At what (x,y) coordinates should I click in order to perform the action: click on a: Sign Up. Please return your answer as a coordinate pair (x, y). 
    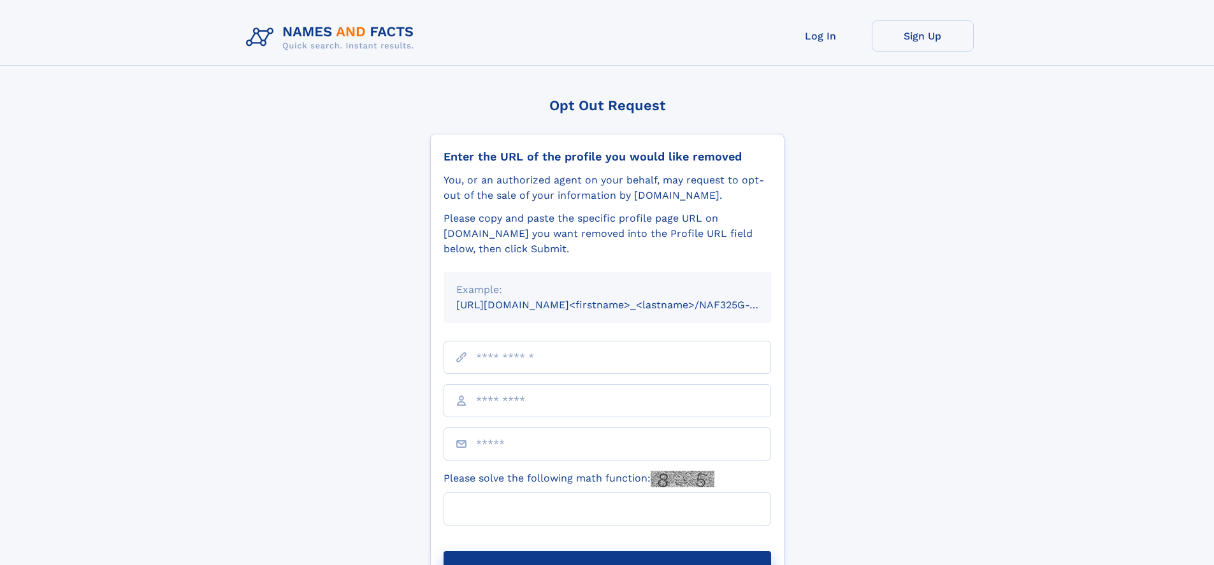
    Looking at the image, I should click on (922, 36).